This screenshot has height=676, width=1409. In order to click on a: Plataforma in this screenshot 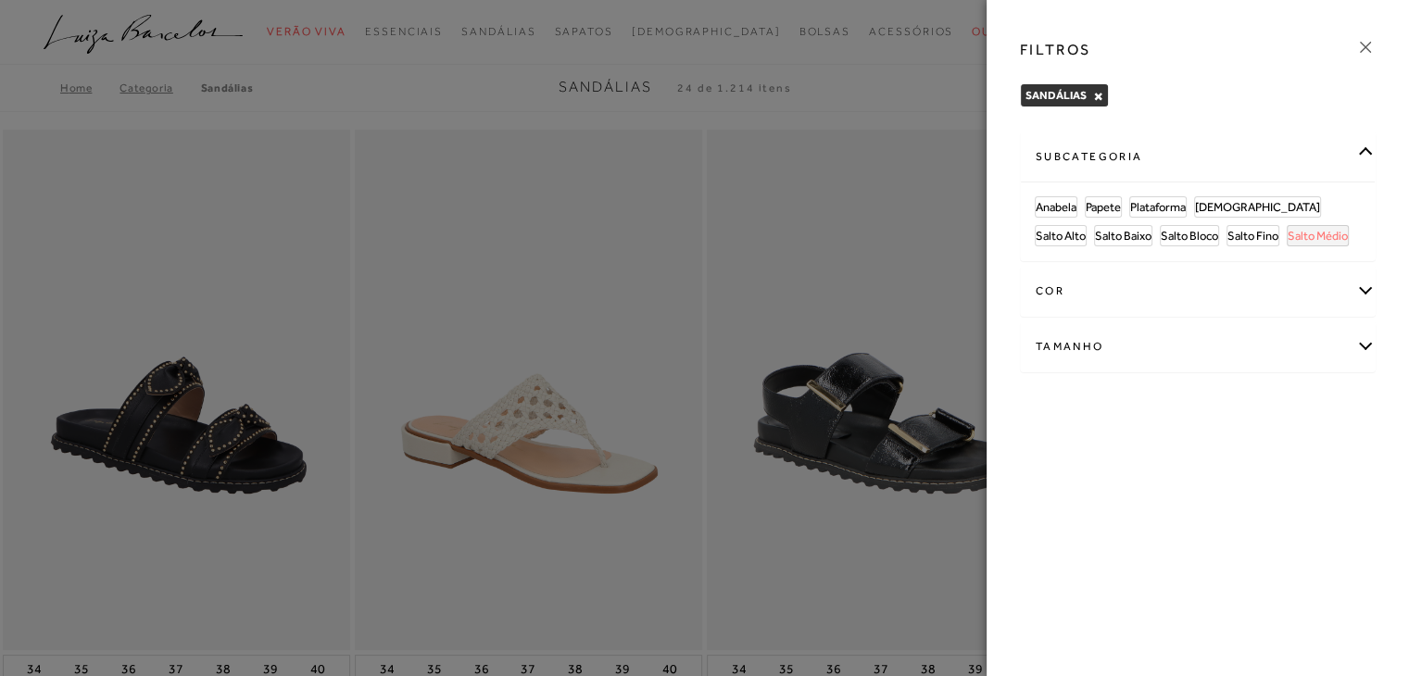, I will do `click(1158, 207)`.